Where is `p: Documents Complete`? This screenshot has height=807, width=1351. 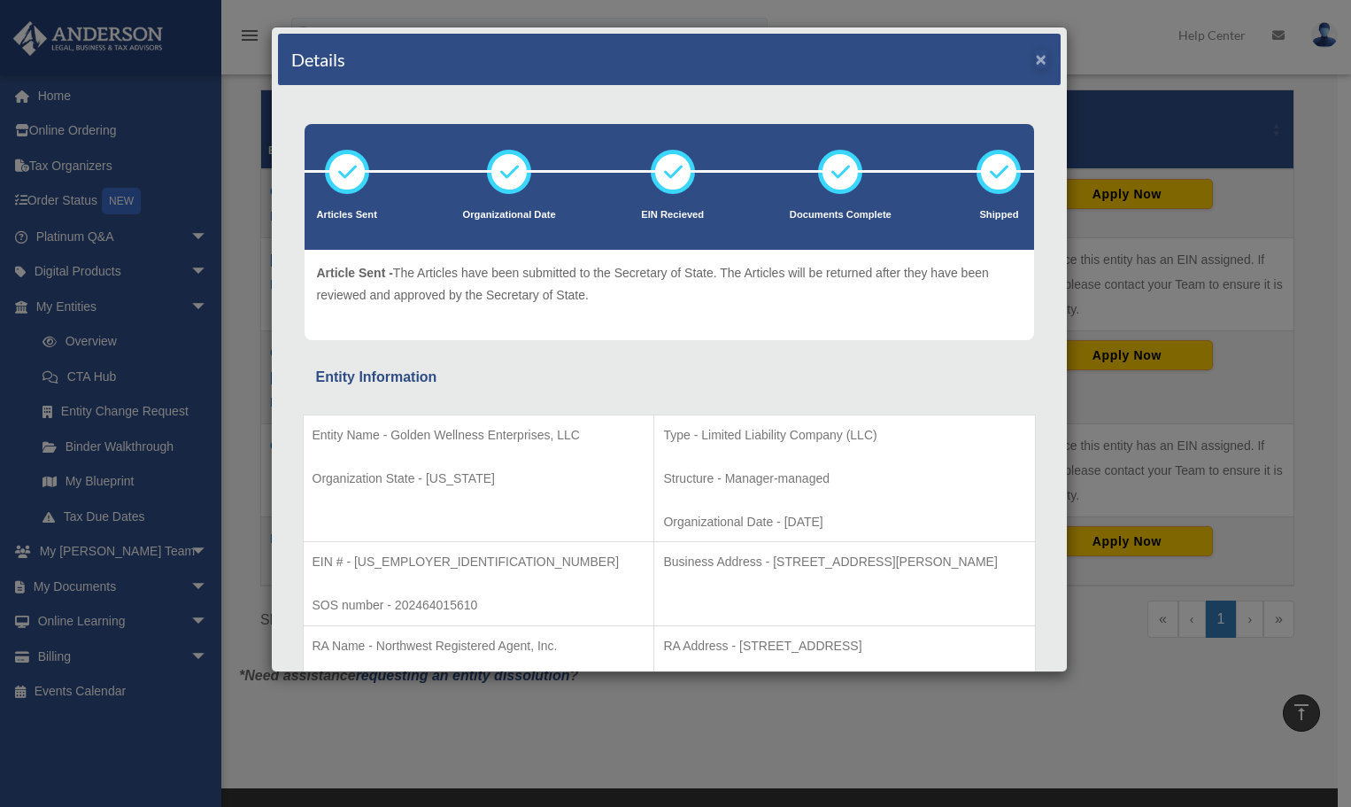
p: Documents Complete is located at coordinates (840, 215).